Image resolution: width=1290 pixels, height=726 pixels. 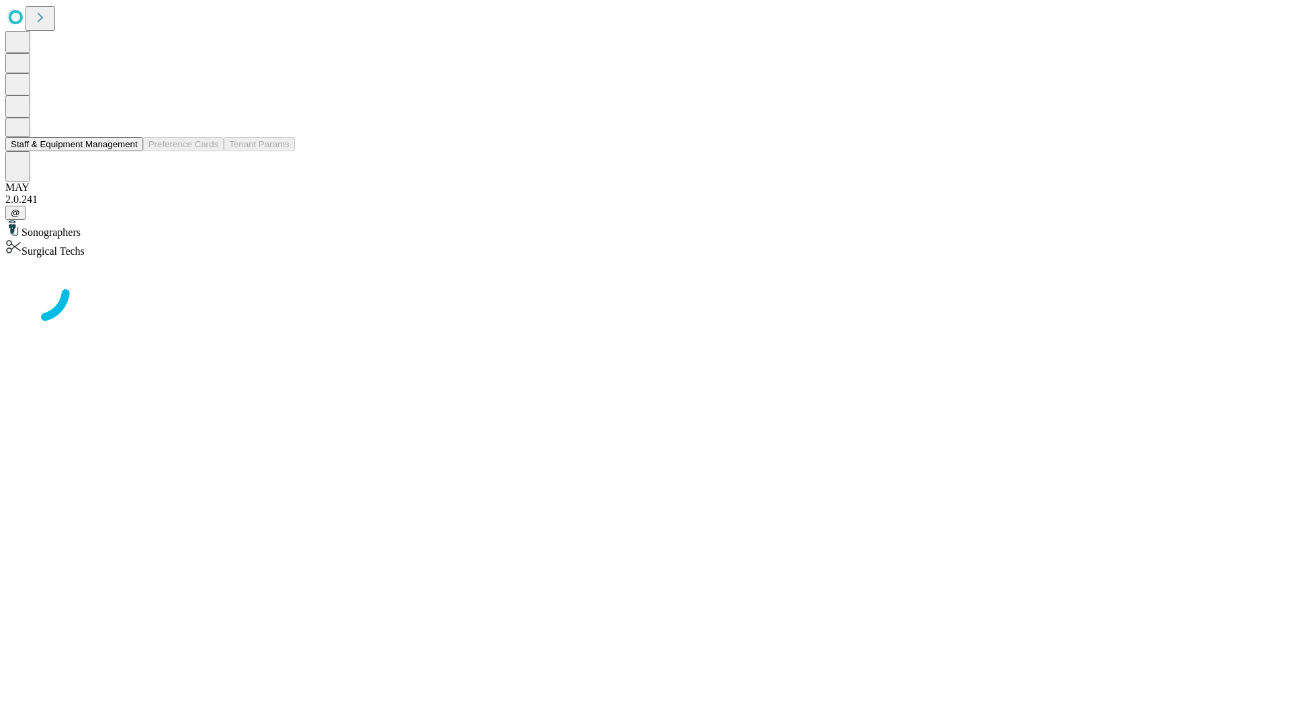 What do you see at coordinates (645, 229) in the screenshot?
I see `div: Sonographers` at bounding box center [645, 229].